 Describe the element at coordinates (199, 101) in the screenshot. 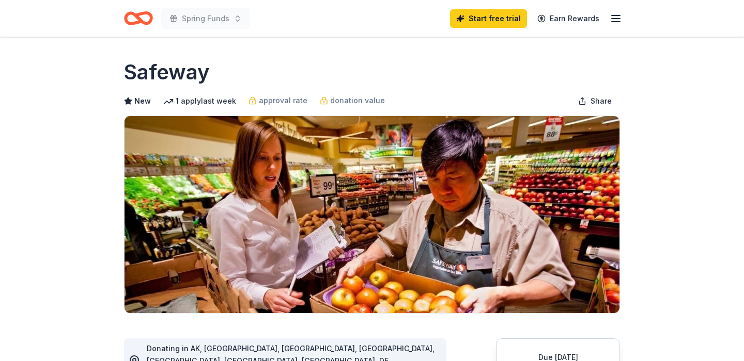

I see `div: 1 apply last week` at that location.